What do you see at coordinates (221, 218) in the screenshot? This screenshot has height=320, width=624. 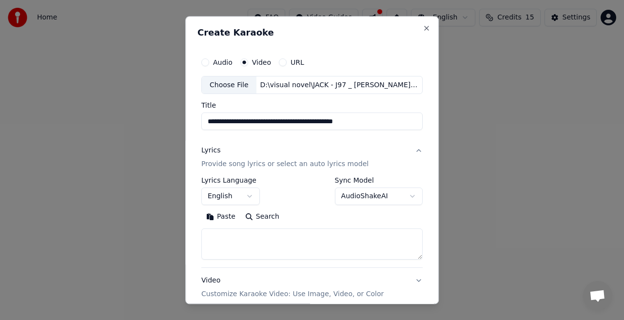 I see `button: Paste` at bounding box center [221, 218].